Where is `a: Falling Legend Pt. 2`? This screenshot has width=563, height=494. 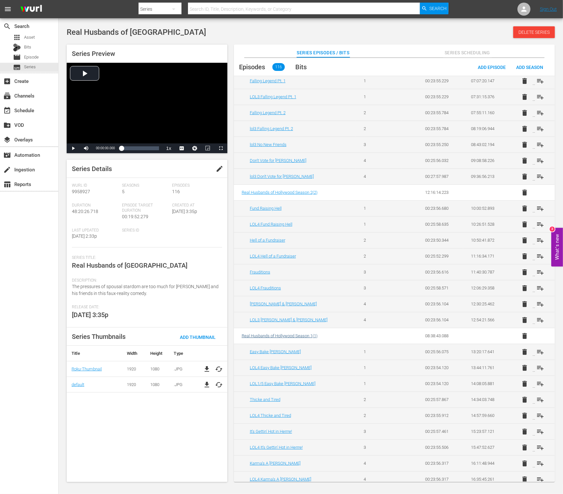
a: Falling Legend Pt. 2 is located at coordinates (268, 113).